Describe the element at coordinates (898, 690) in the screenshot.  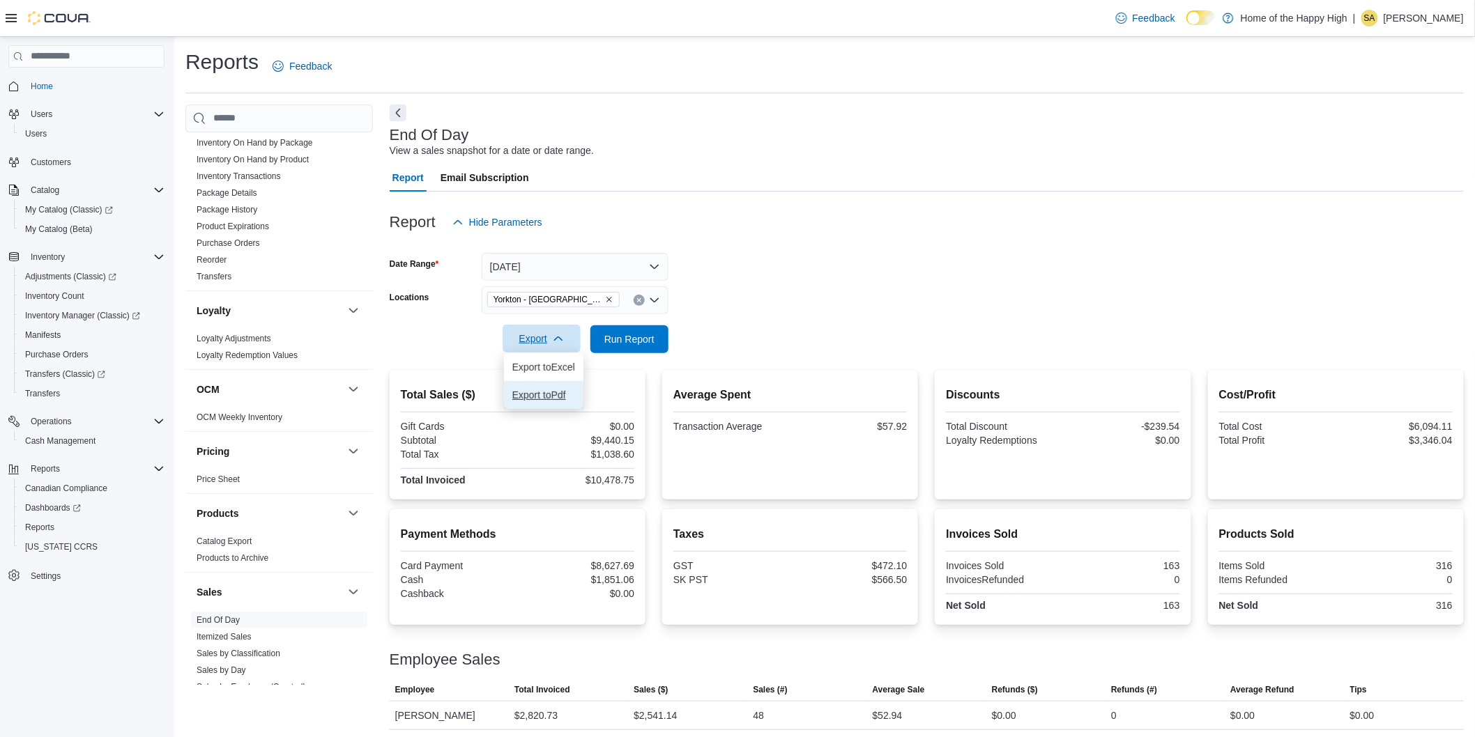
I see `span: Average Sale` at that location.